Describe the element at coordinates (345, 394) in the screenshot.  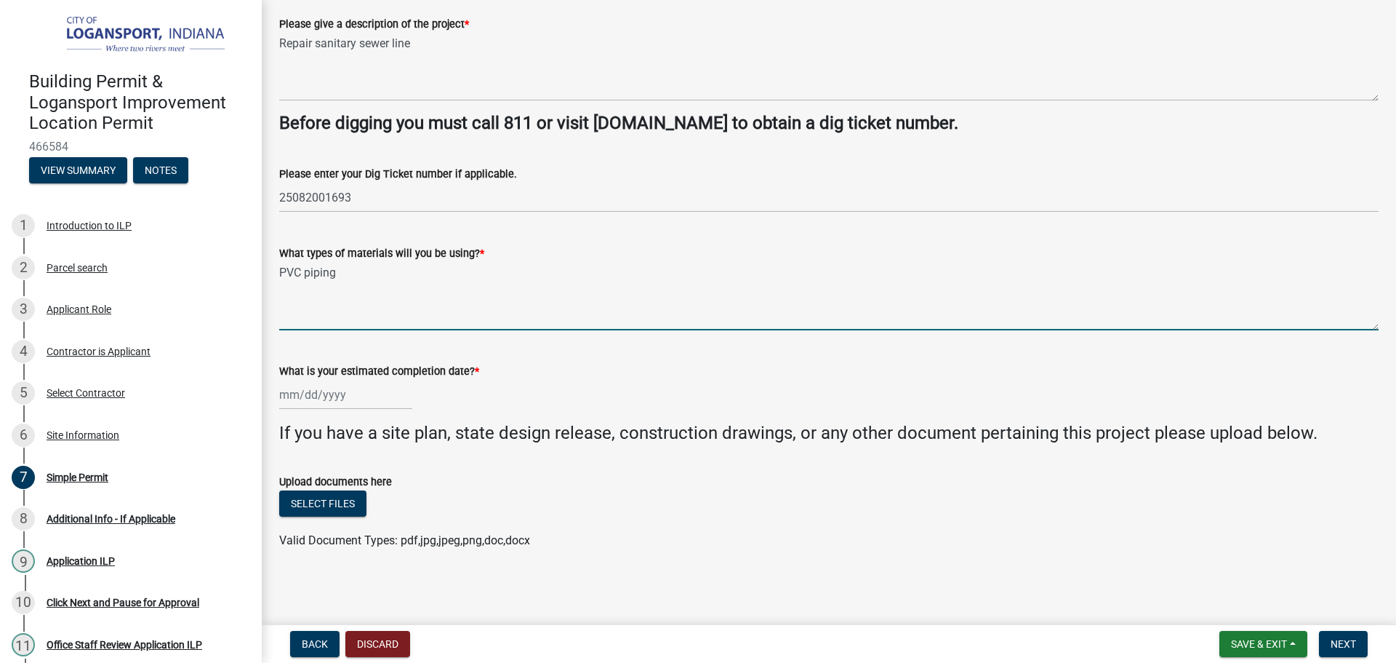
I see `input: mm/dd/yyyy` at that location.